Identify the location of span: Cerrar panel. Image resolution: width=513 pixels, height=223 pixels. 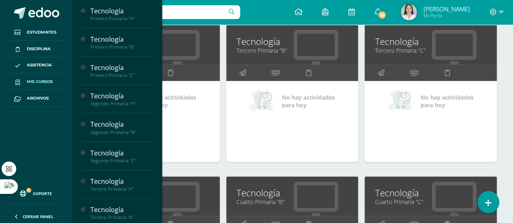
(38, 217).